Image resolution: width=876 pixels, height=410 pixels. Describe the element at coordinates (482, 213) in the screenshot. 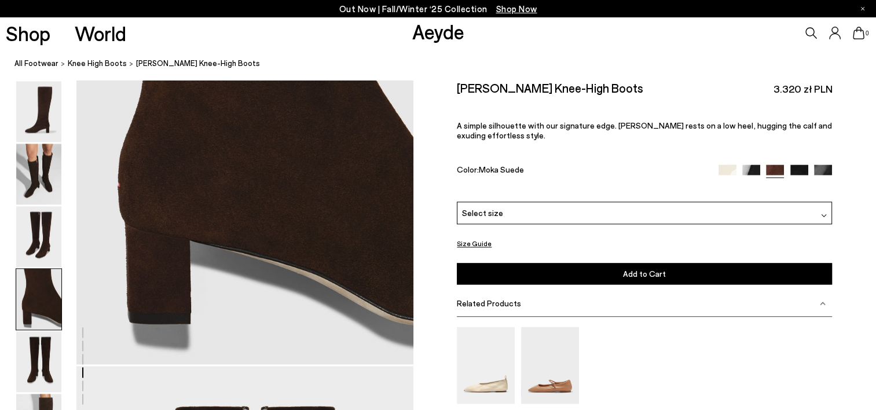

I see `span: Select size` at that location.